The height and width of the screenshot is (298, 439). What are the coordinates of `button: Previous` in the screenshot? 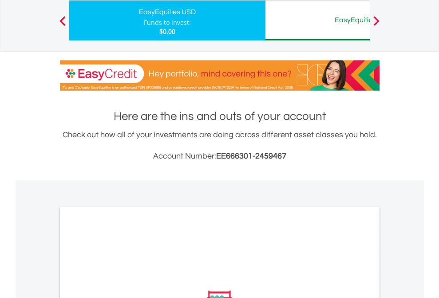 It's located at (63, 25).